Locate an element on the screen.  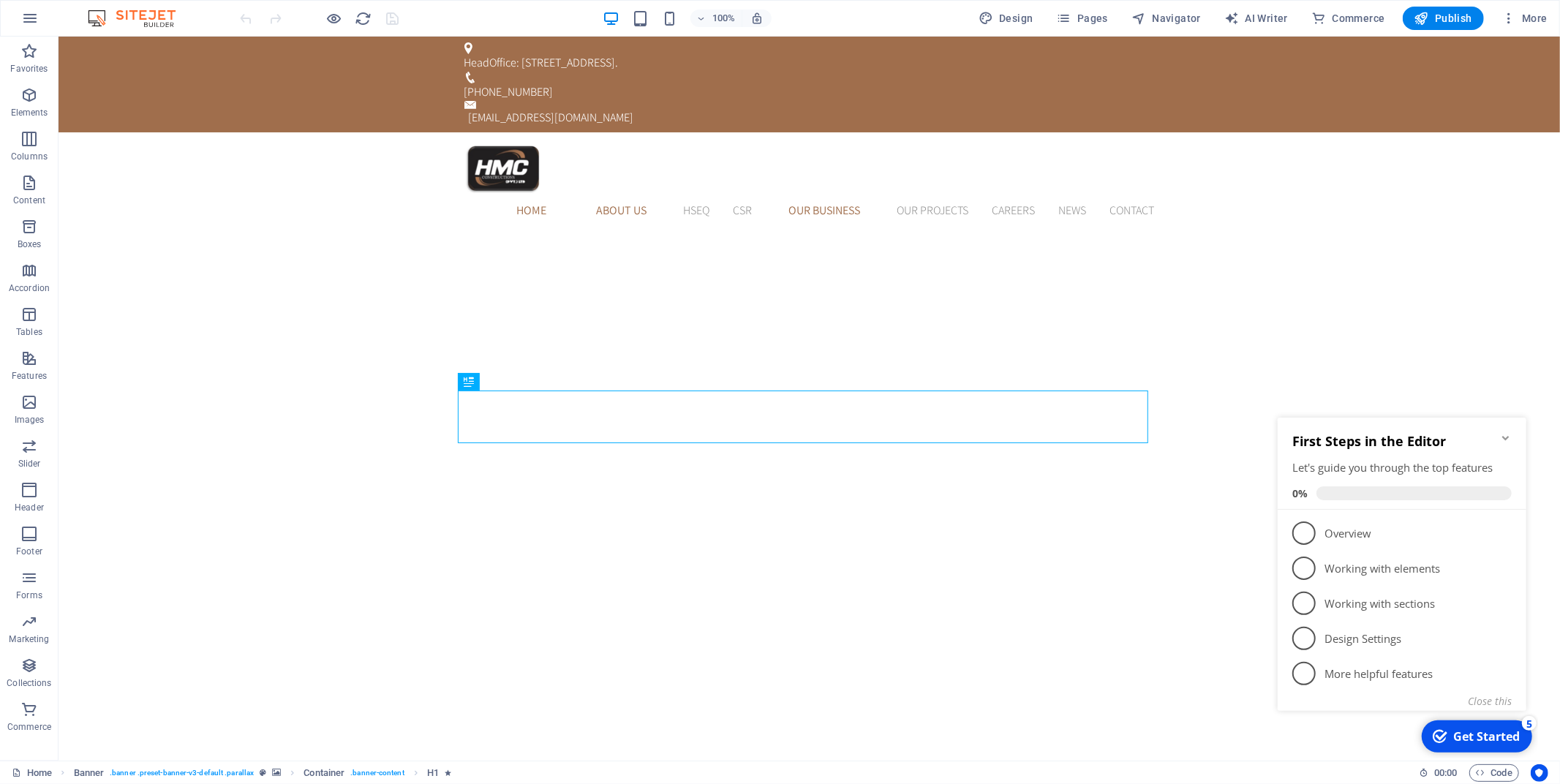
p: Forms is located at coordinates (29, 595).